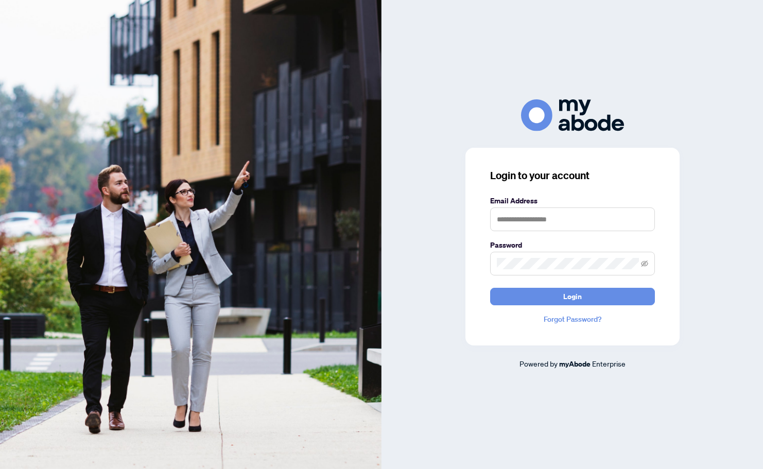 Image resolution: width=763 pixels, height=469 pixels. I want to click on a: myAbode, so click(574, 364).